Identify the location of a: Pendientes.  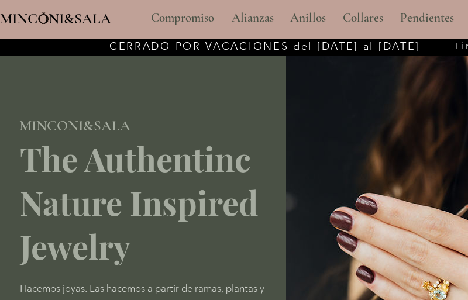
(426, 18).